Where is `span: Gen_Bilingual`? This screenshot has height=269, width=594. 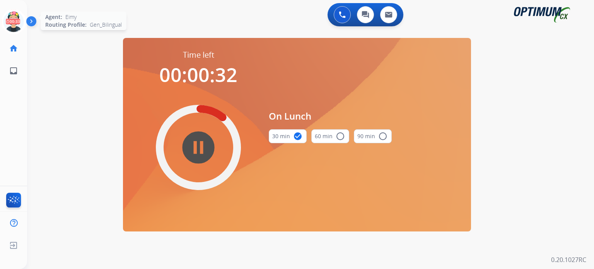
span: Gen_Bilingual is located at coordinates (106, 25).